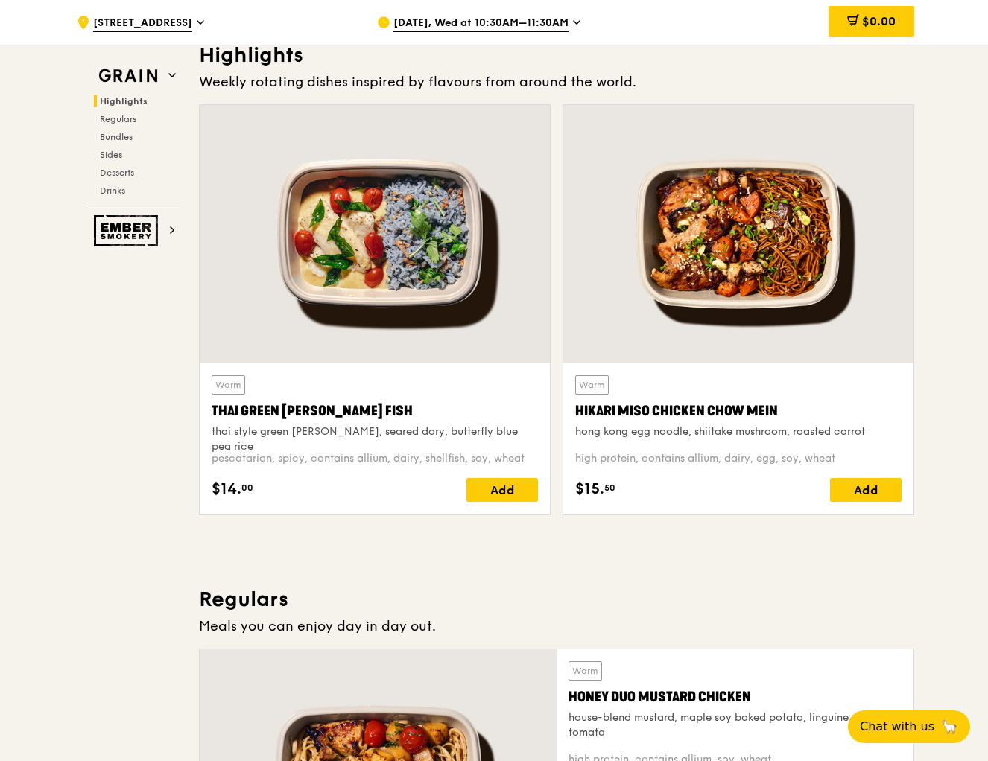  What do you see at coordinates (128, 231) in the screenshot?
I see `img: Ember Smokery web logo` at bounding box center [128, 231].